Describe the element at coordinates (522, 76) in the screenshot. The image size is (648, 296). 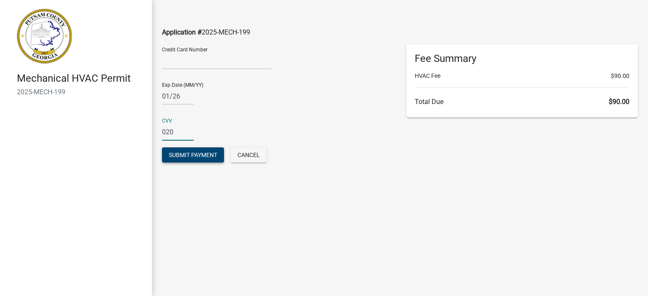
I see `li: HVAC Fee` at that location.